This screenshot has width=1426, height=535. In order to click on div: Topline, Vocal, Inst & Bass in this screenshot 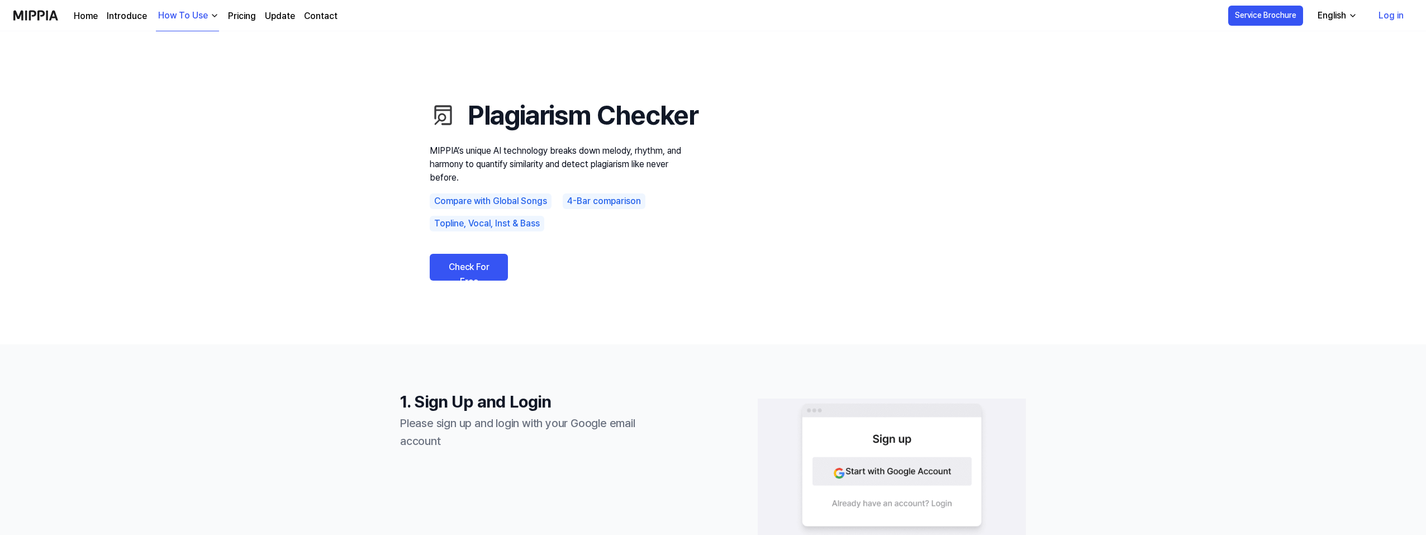, I will do `click(487, 223)`.